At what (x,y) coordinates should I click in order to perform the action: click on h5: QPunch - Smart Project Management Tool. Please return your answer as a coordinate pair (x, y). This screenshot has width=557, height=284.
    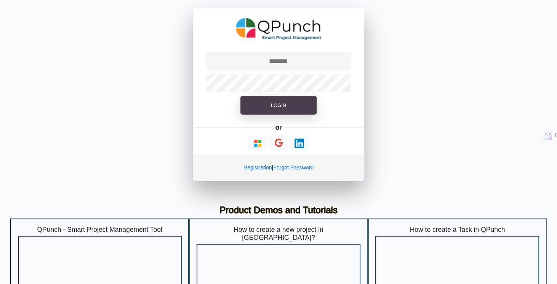
    Looking at the image, I should click on (100, 230).